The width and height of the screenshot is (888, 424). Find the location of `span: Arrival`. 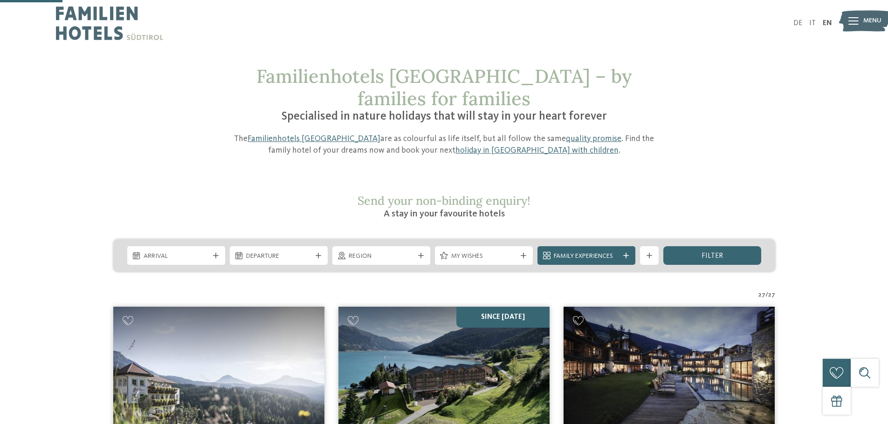

span: Arrival is located at coordinates (176, 257).